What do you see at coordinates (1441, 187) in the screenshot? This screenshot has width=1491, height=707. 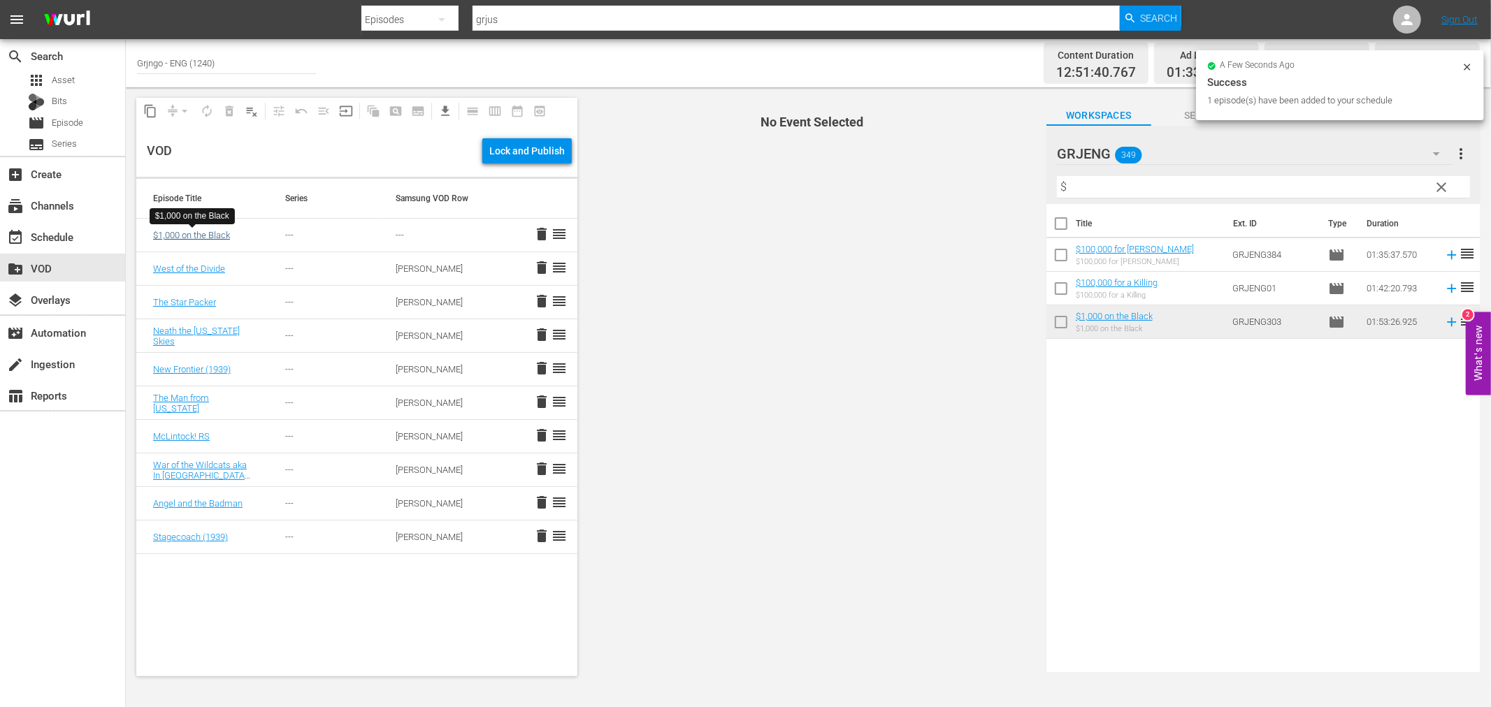 I see `button: clear` at bounding box center [1441, 187].